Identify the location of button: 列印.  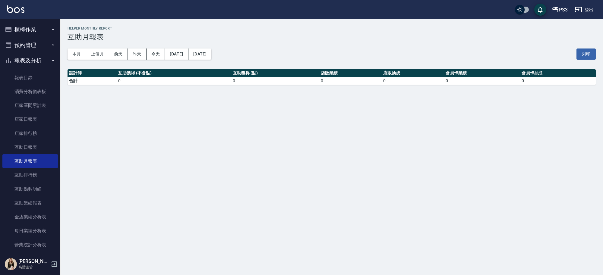
(586, 54).